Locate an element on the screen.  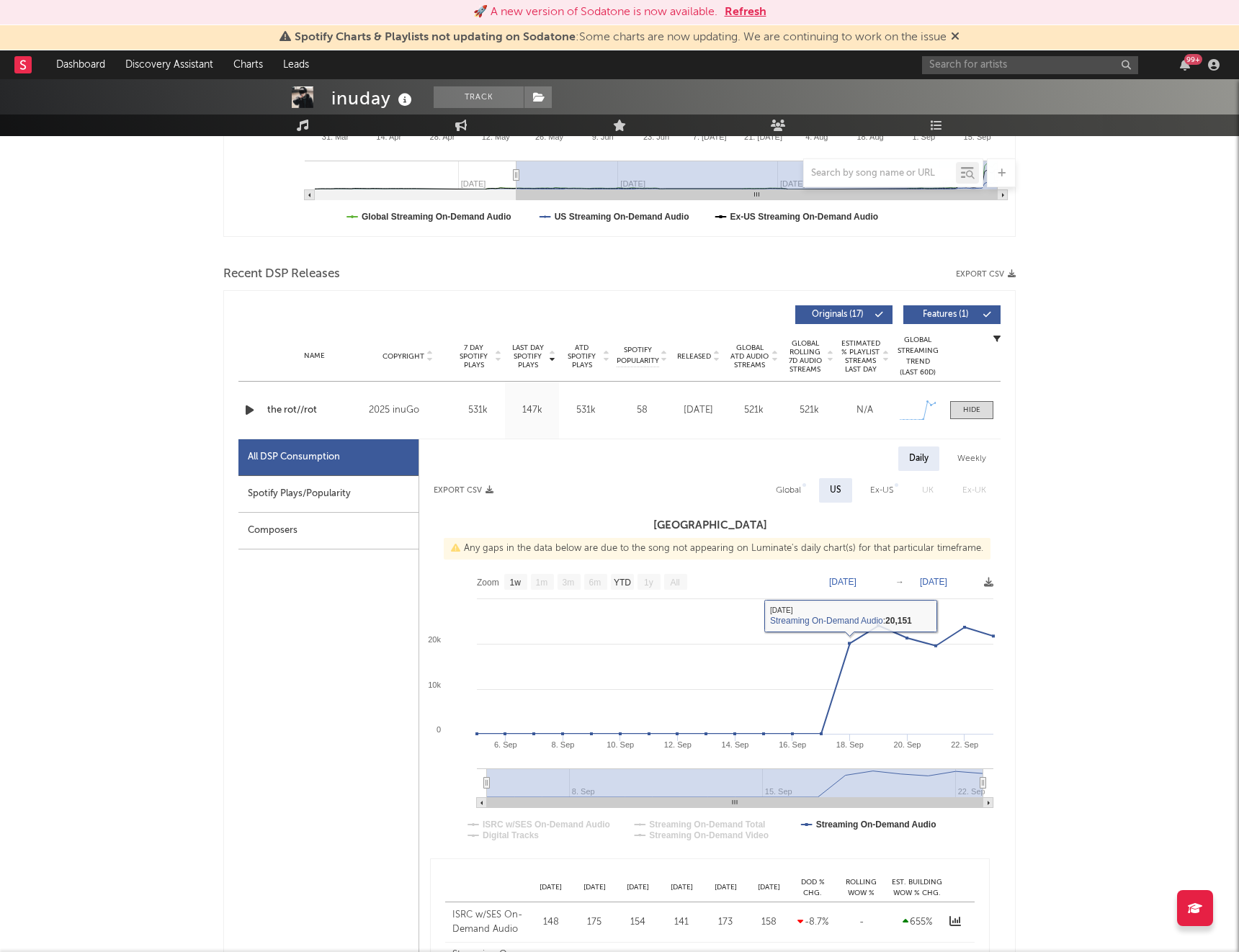
text: 12. Sep is located at coordinates (677, 745).